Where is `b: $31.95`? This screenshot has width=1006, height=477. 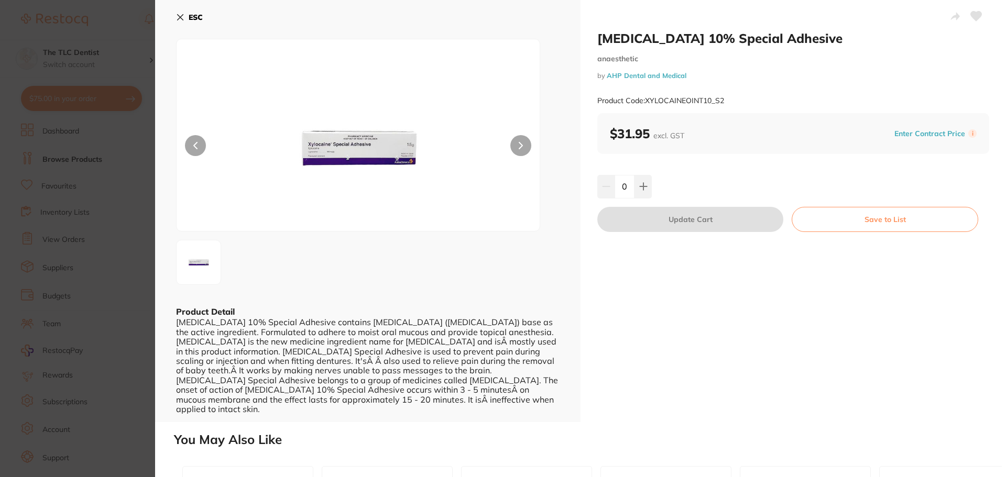 b: $31.95 is located at coordinates (647, 134).